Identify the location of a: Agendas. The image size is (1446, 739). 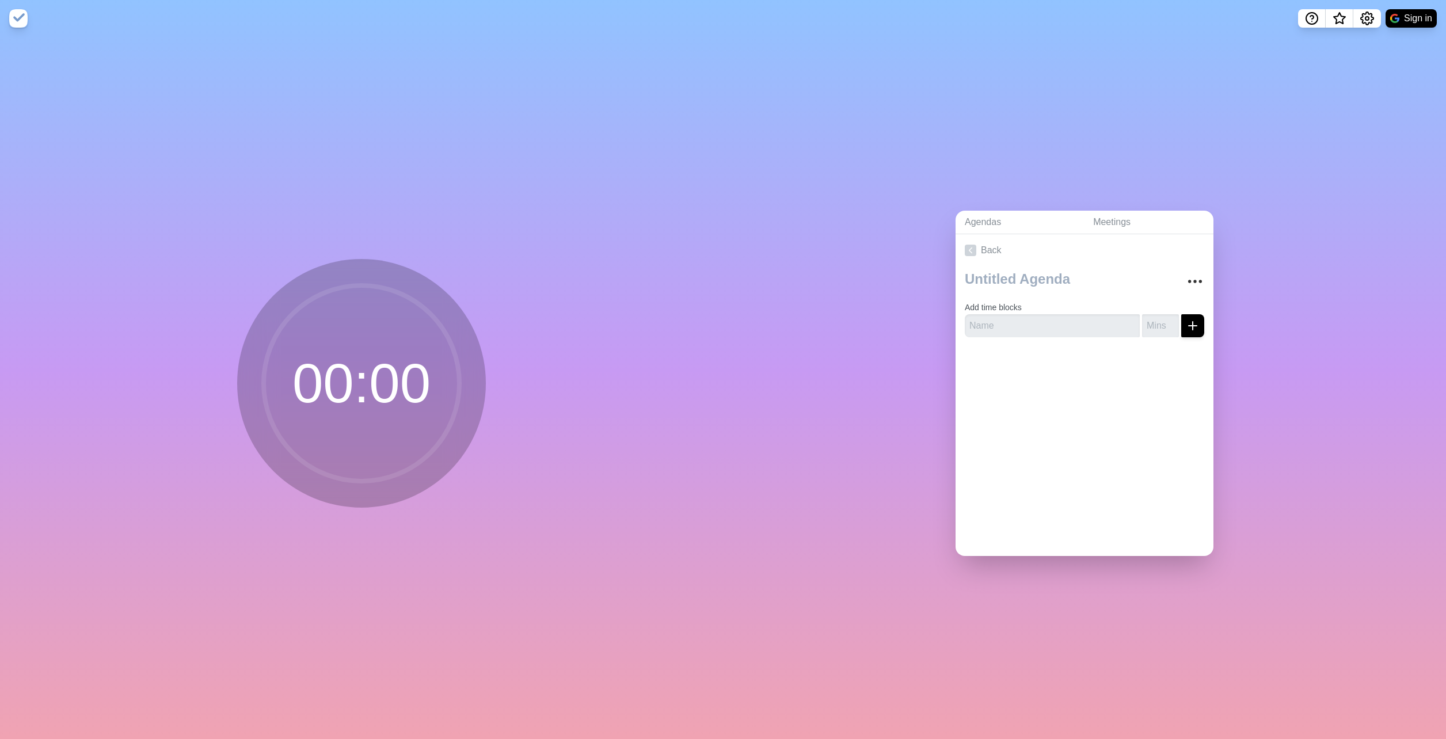
(1019, 222).